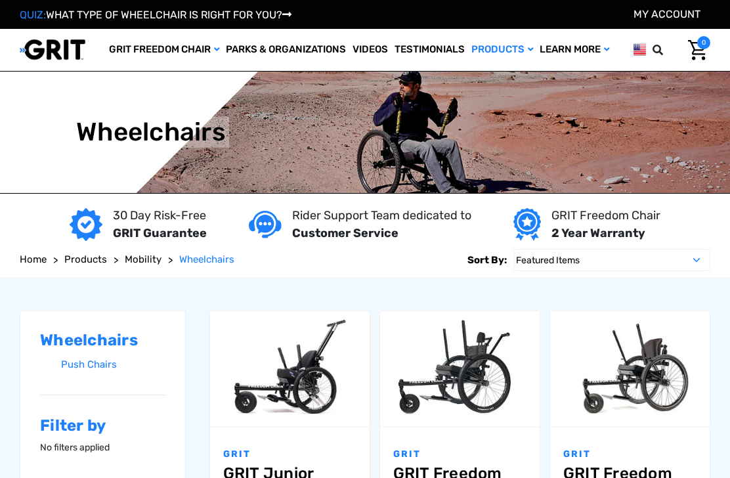  What do you see at coordinates (290, 369) in the screenshot?
I see `a: GRIT Junior,$4,995.00` at bounding box center [290, 369].